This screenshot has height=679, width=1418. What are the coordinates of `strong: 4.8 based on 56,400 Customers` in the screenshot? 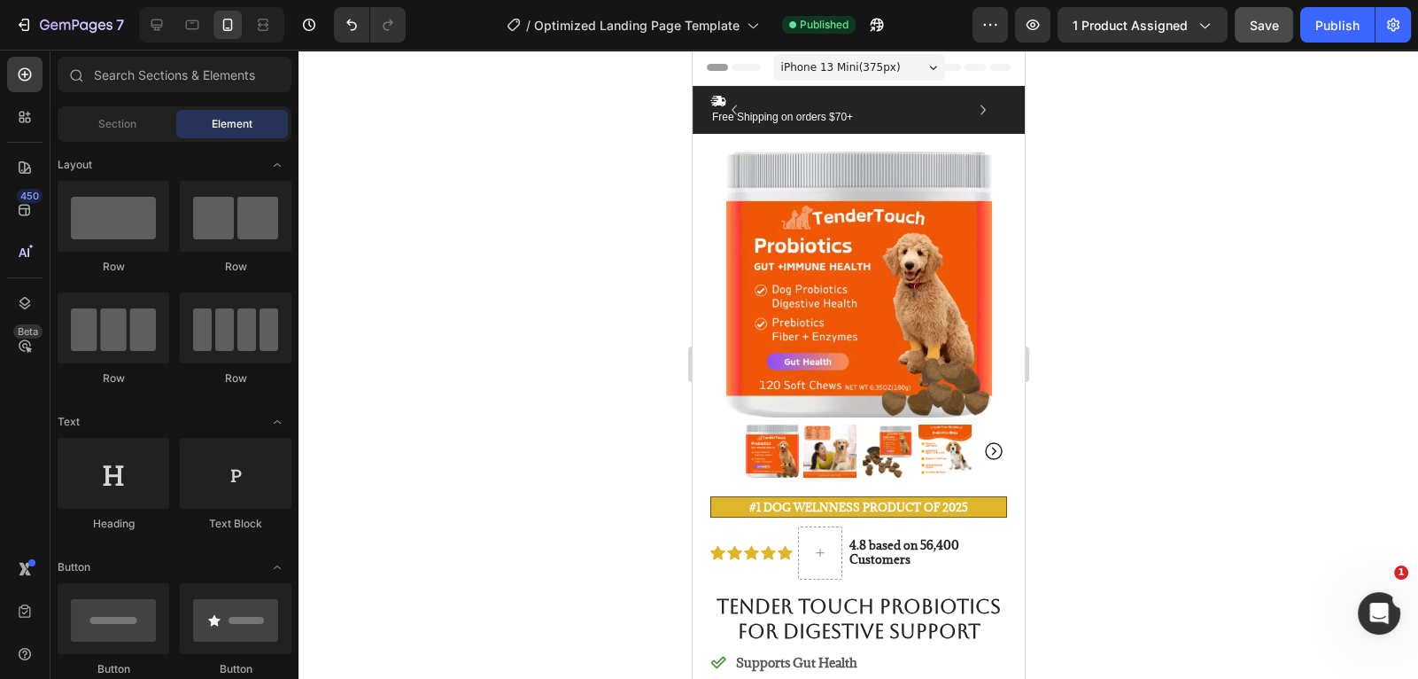 It's located at (212, 502).